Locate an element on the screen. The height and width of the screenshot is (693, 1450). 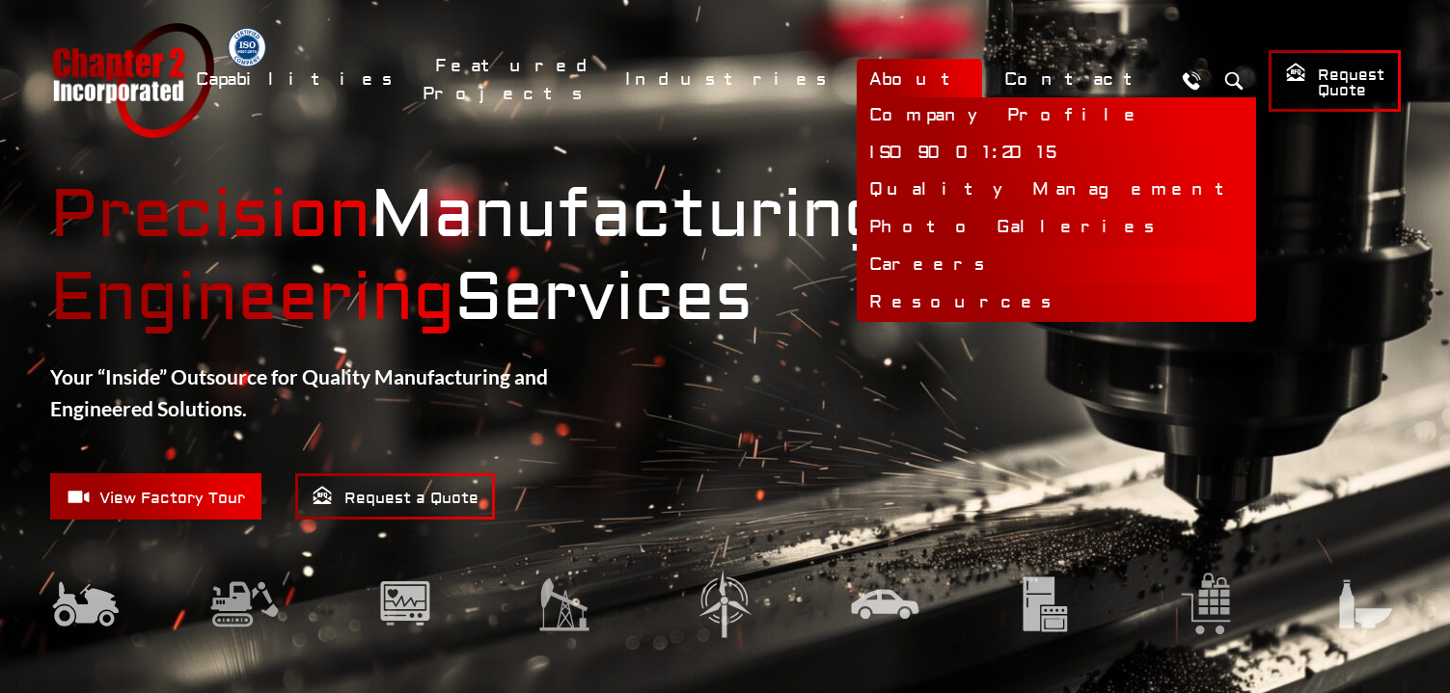
a: Industries is located at coordinates (729, 79).